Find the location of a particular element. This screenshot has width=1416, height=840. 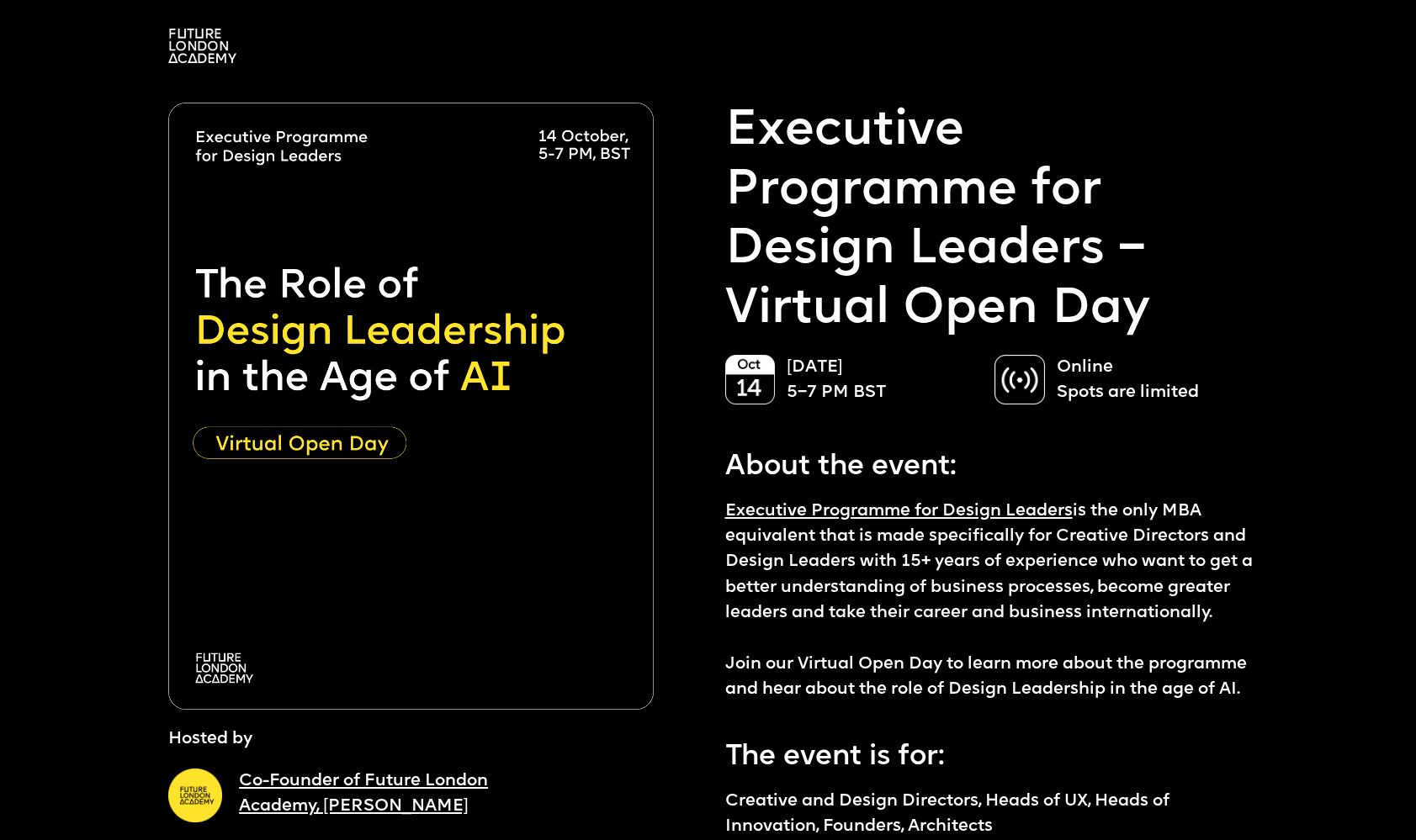

img: A yellow circle with Future London Academy logo is located at coordinates (195, 796).